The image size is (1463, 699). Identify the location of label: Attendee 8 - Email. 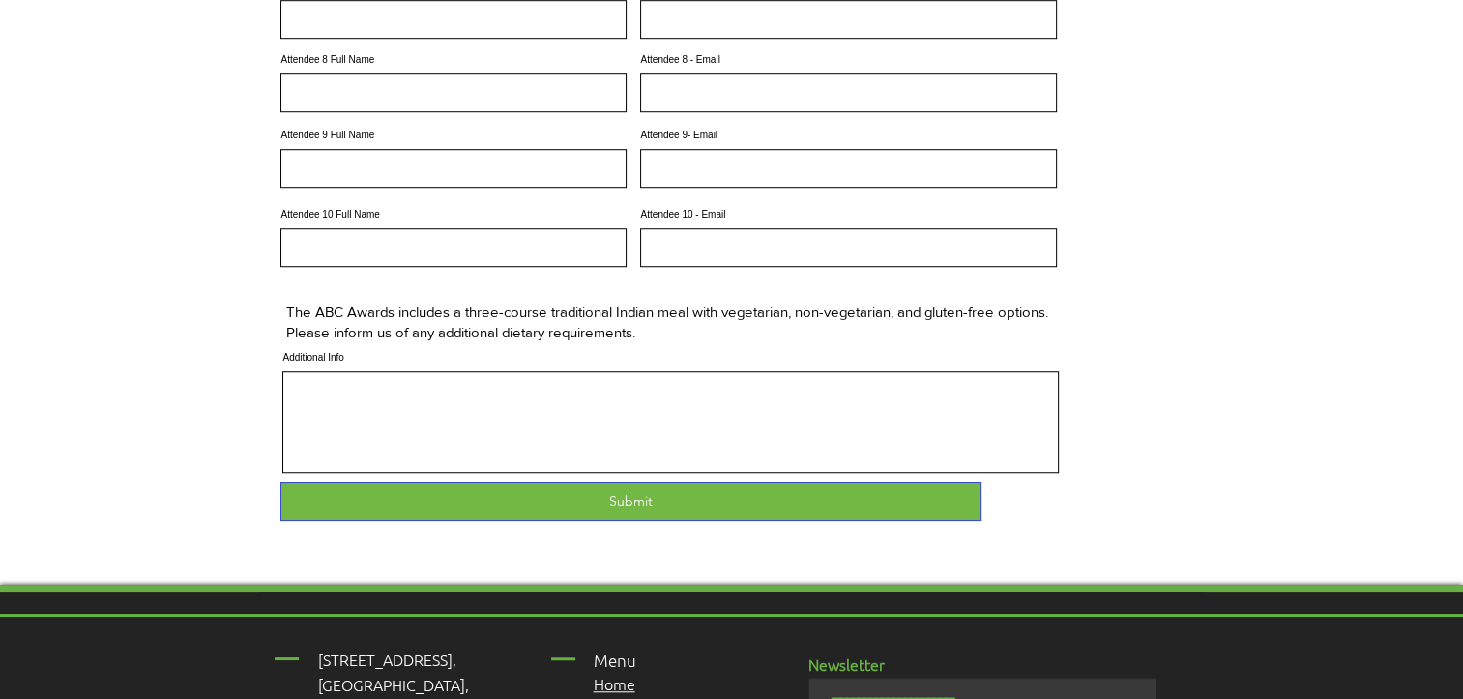
(848, 60).